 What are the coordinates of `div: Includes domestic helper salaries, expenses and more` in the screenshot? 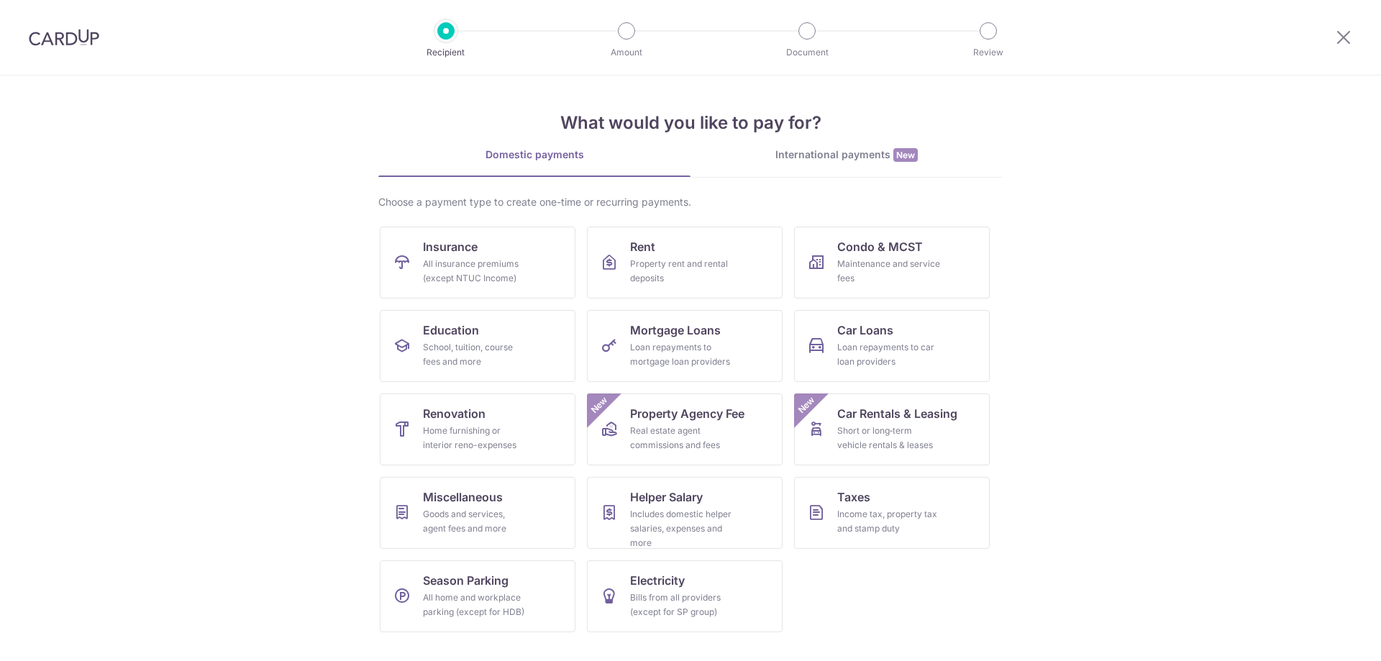 It's located at (682, 529).